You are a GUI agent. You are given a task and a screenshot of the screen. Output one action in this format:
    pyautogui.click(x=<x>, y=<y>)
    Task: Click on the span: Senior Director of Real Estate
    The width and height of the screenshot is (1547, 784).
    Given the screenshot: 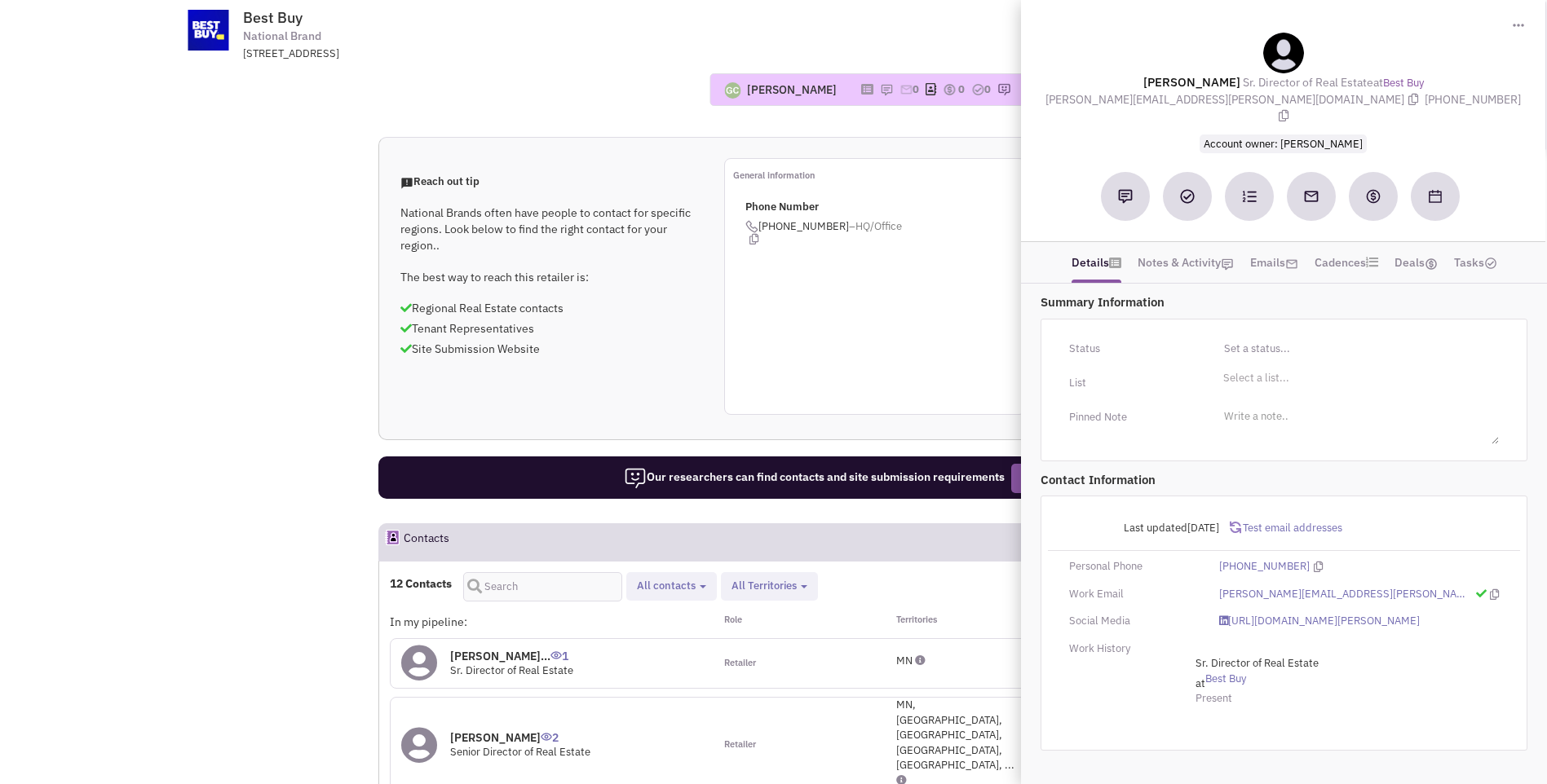 What is the action you would take?
    pyautogui.click(x=520, y=751)
    